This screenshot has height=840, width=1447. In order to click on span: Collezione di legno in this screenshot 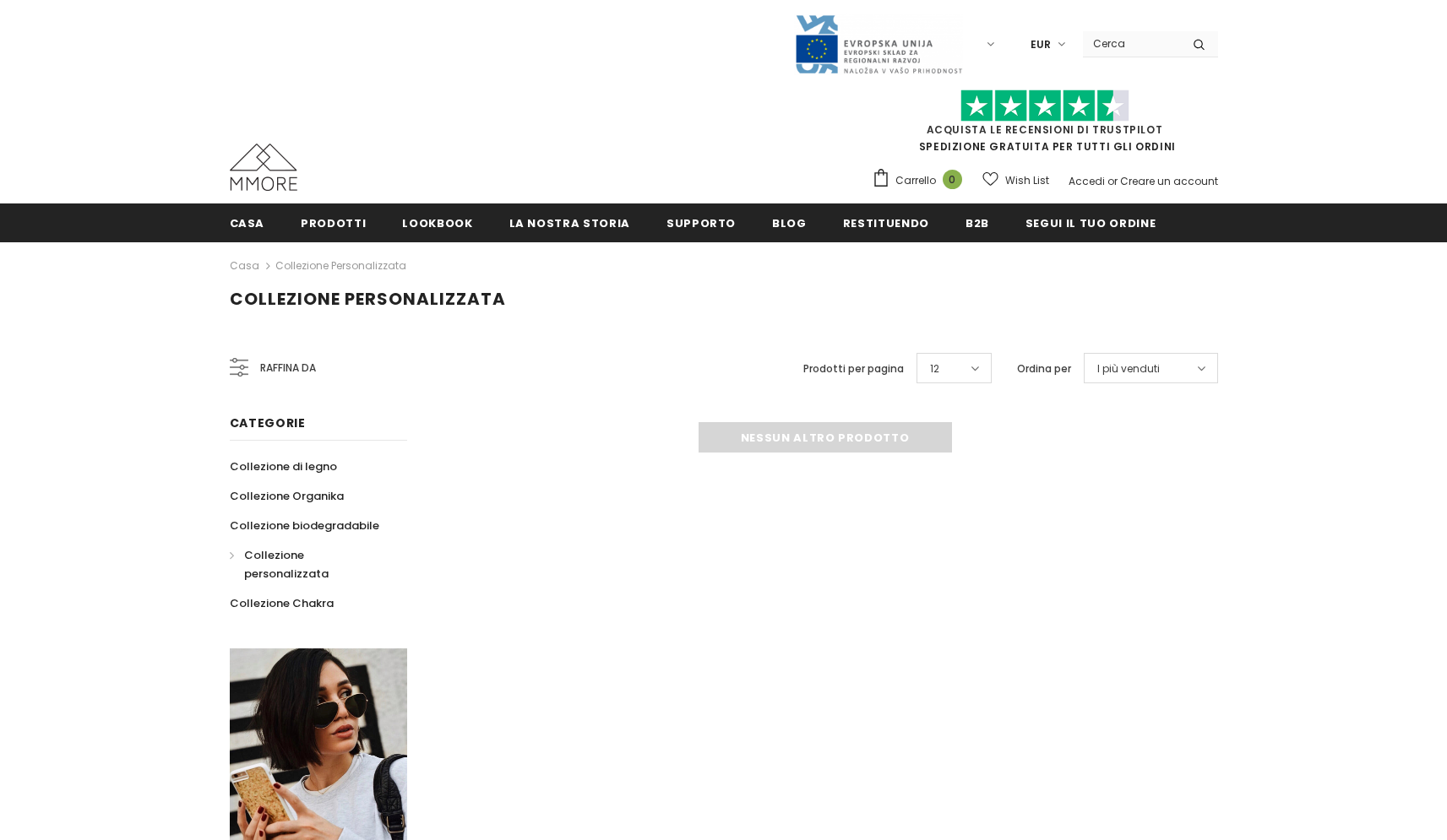, I will do `click(283, 466)`.